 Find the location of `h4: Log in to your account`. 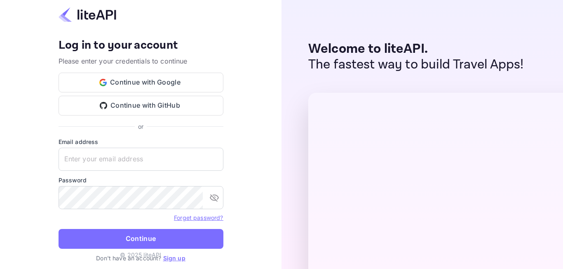

h4: Log in to your account is located at coordinates (141, 45).